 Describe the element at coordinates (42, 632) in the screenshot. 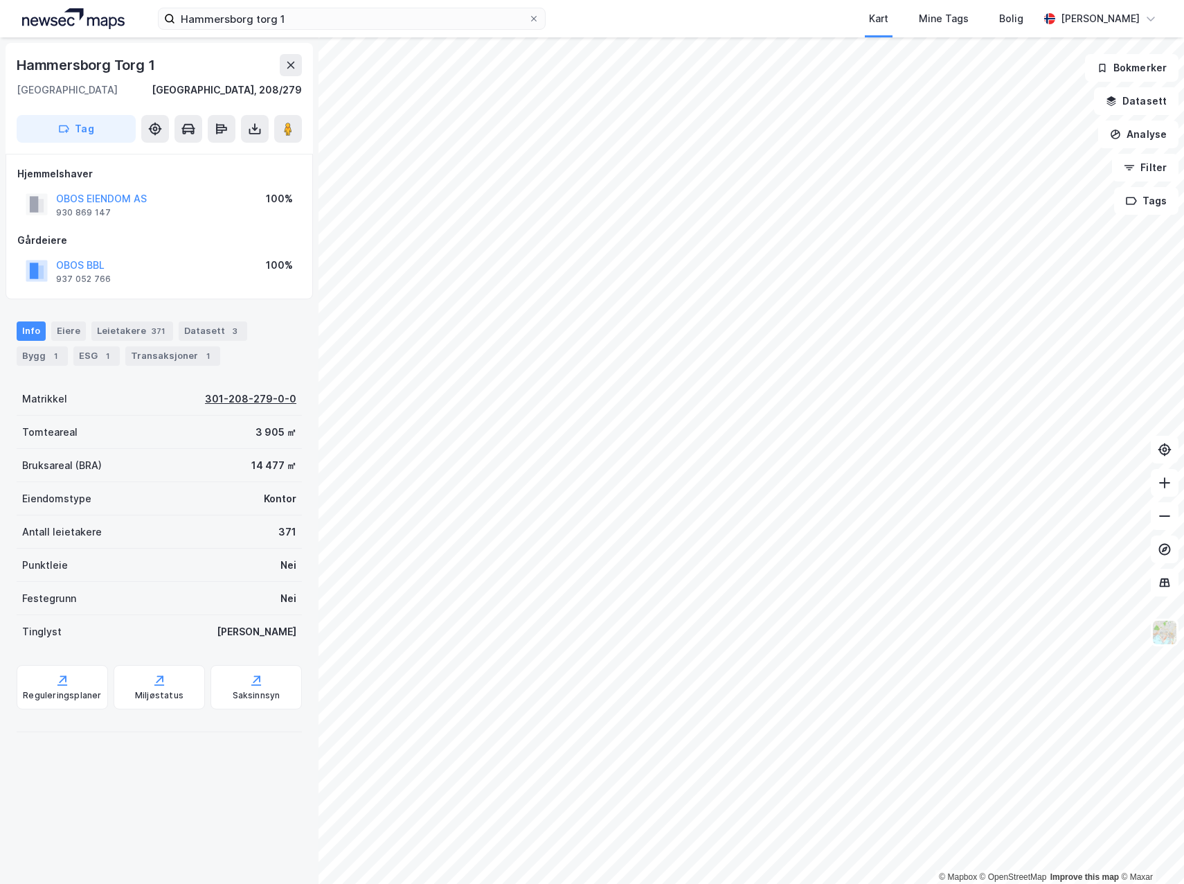

I see `div: Tinglyst` at that location.